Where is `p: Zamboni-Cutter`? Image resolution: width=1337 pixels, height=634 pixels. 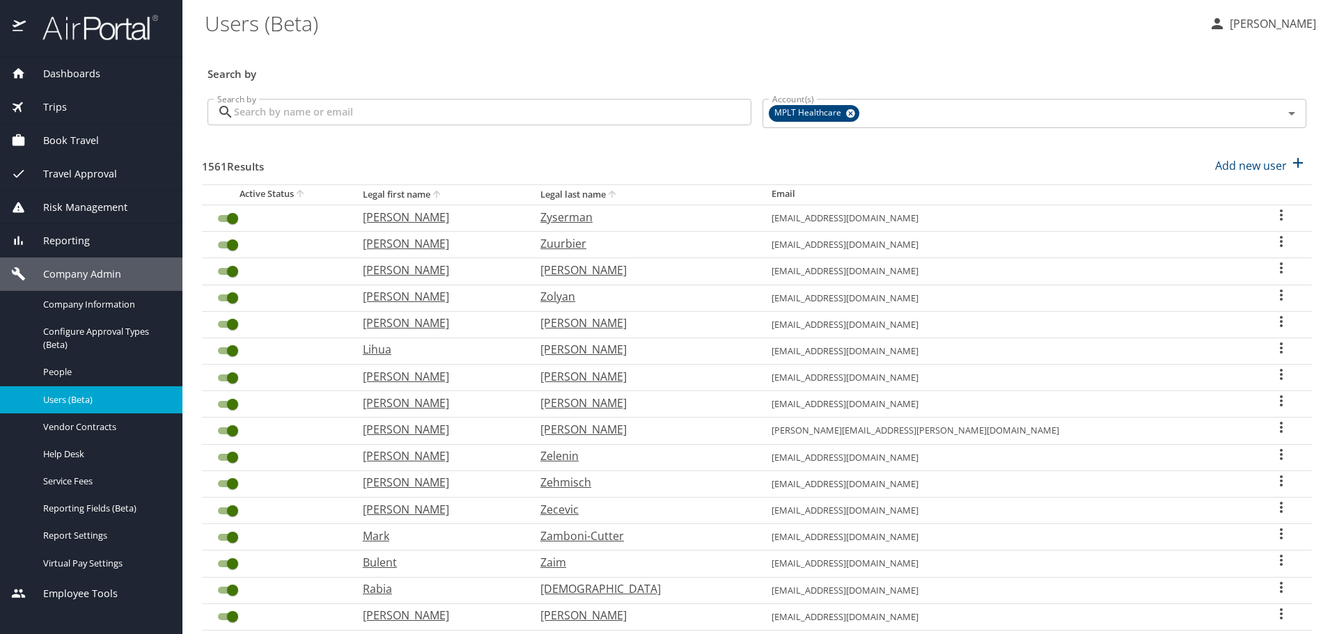 p: Zamboni-Cutter is located at coordinates (642, 536).